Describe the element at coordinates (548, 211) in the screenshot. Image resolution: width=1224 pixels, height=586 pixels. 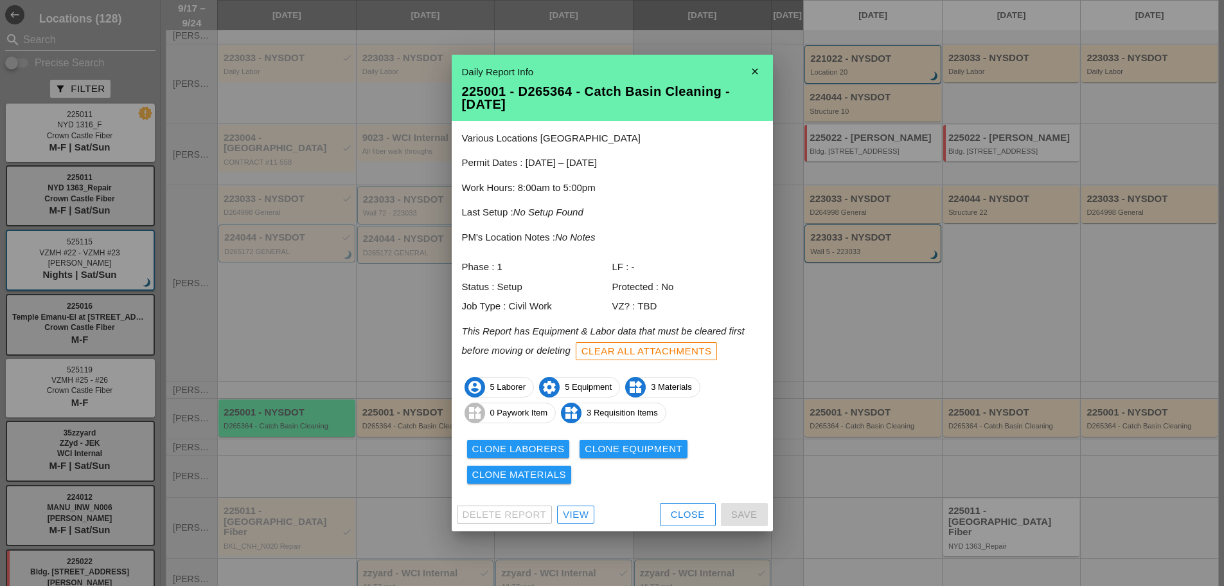
I see `i: No Setup Found` at that location.